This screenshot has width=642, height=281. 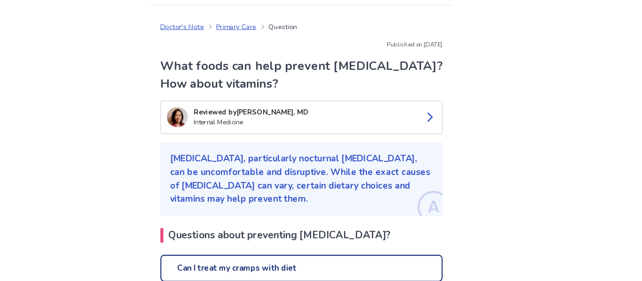 What do you see at coordinates (253, 26) in the screenshot?
I see `nav: breadcrumb` at bounding box center [253, 26].